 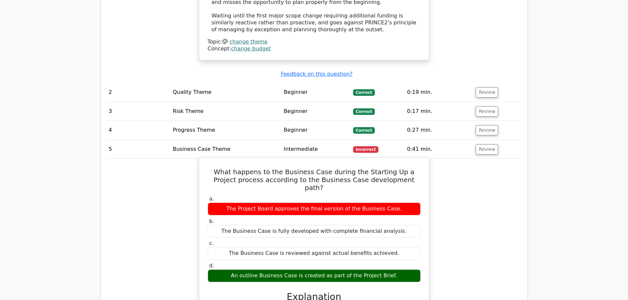 What do you see at coordinates (316, 149) in the screenshot?
I see `td: Intermediate` at bounding box center [316, 149].